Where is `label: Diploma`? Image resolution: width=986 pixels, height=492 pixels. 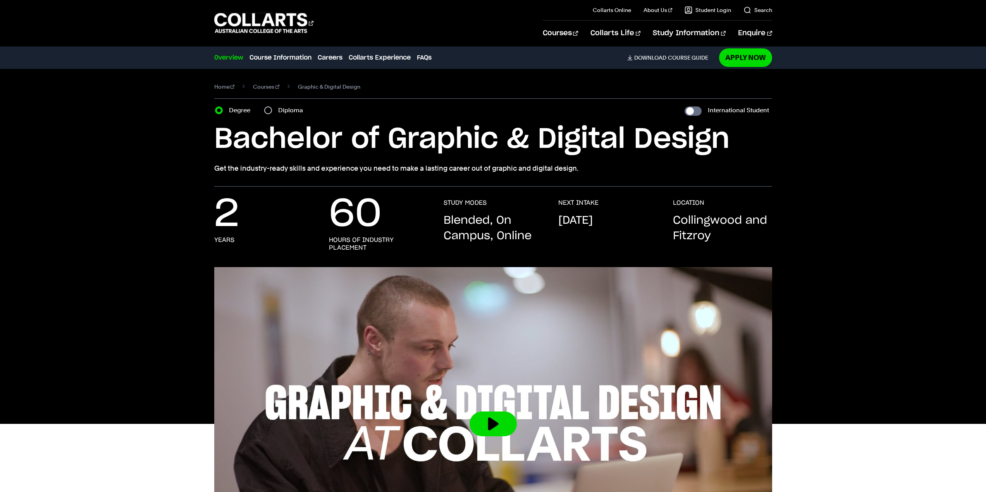
label: Diploma is located at coordinates (293, 110).